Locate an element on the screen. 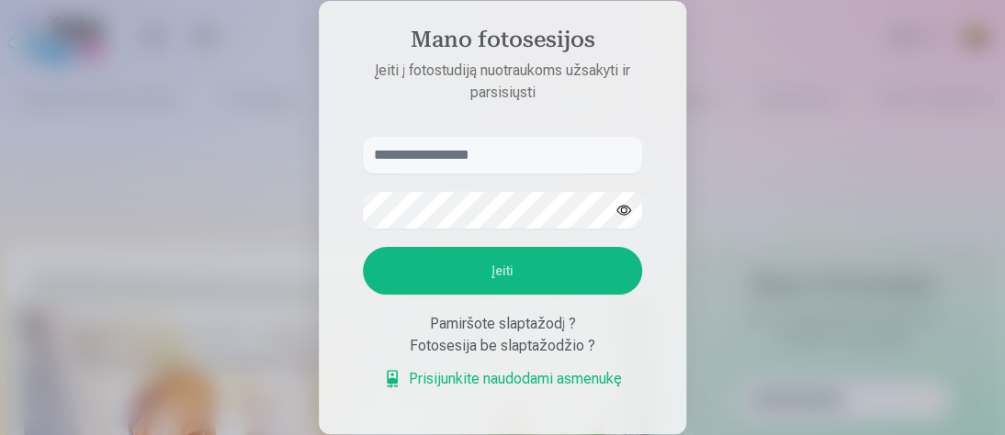  div: Fotosesija be slaptažodžio ? is located at coordinates (502, 346).